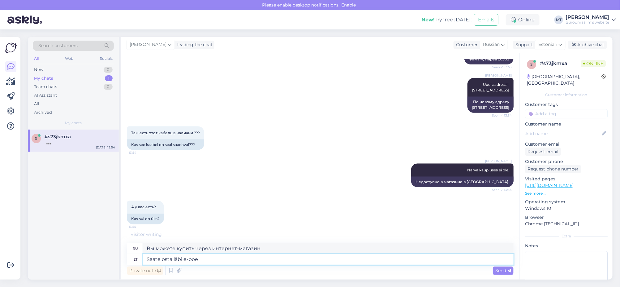  Describe the element at coordinates (106, 59) in the screenshot. I see `div: Socials` at that location.